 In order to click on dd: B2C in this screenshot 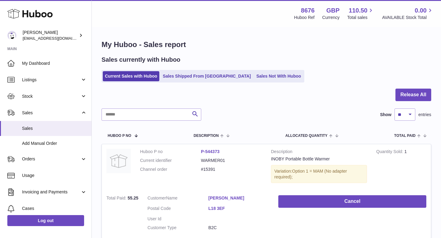, I will do `click(238, 228)`.